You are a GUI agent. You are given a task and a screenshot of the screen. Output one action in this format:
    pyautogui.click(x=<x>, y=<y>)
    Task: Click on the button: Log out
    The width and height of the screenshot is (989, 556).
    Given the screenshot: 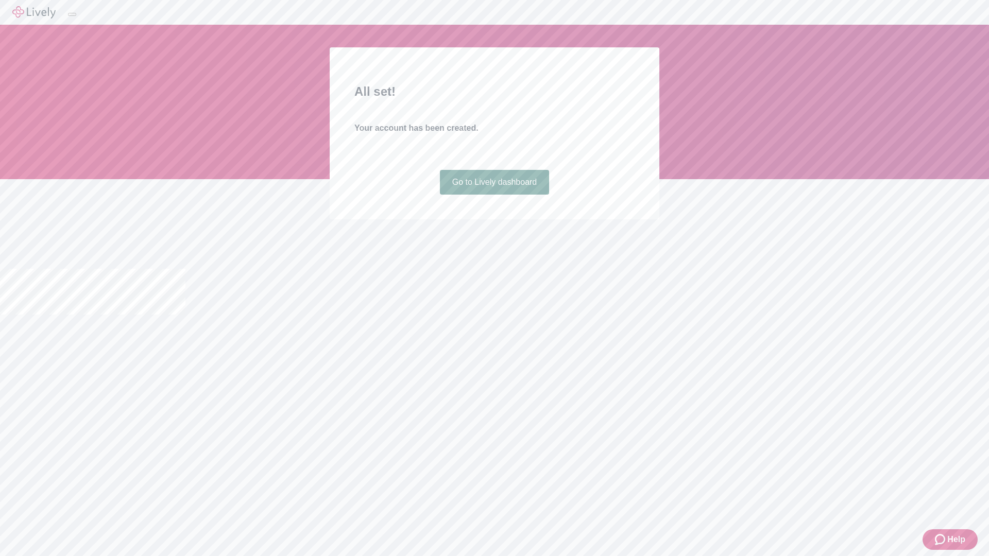 What is the action you would take?
    pyautogui.click(x=72, y=14)
    